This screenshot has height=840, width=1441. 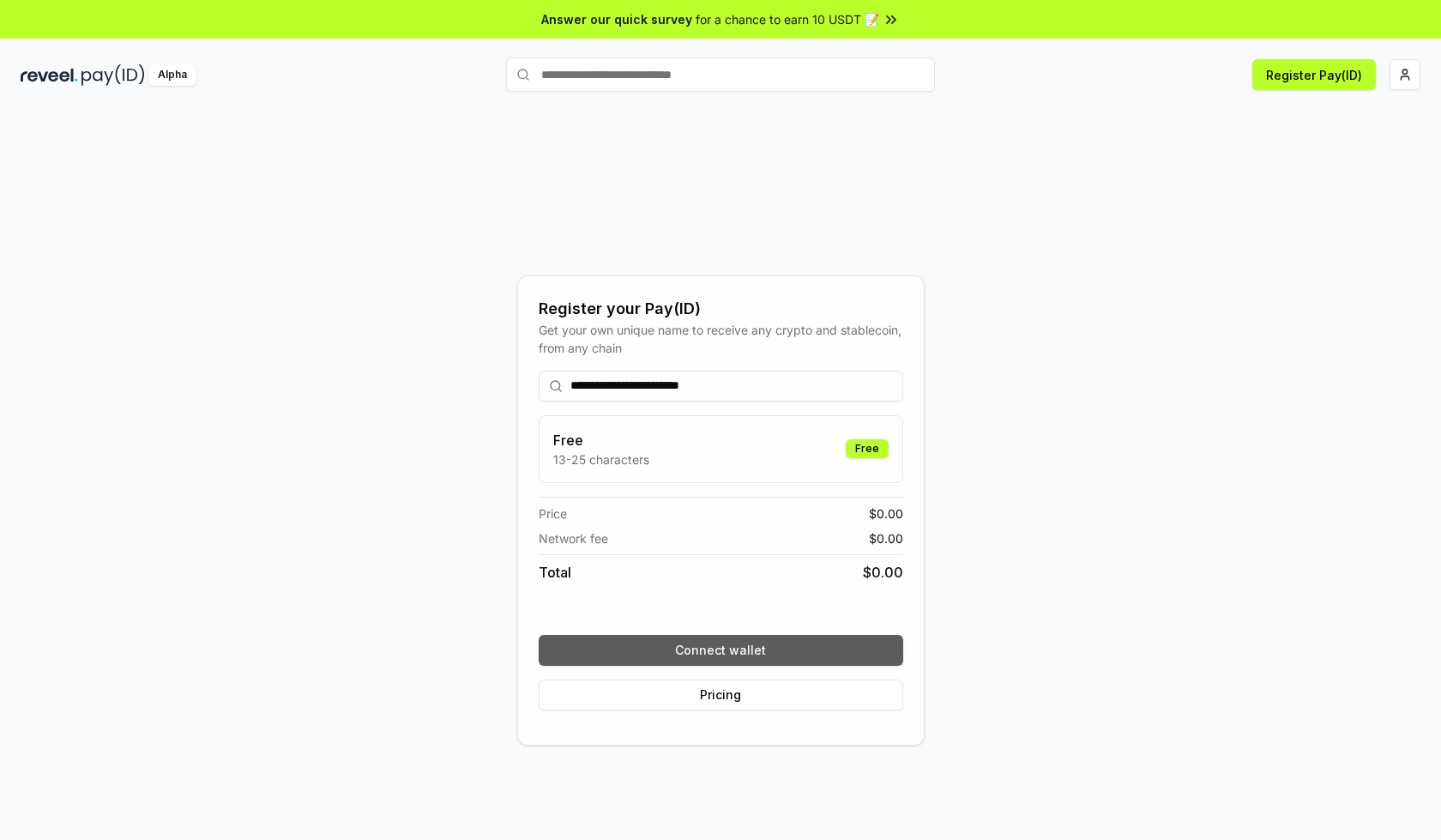 I want to click on span: Price, so click(x=553, y=513).